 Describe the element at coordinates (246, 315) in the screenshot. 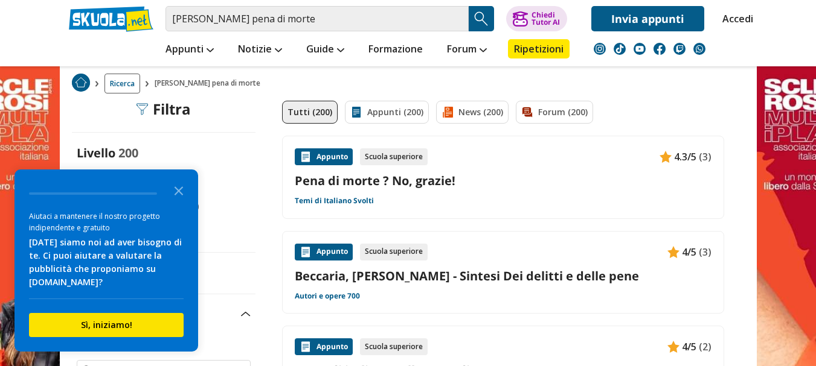

I see `img: Apri e chiudi sezione` at that location.